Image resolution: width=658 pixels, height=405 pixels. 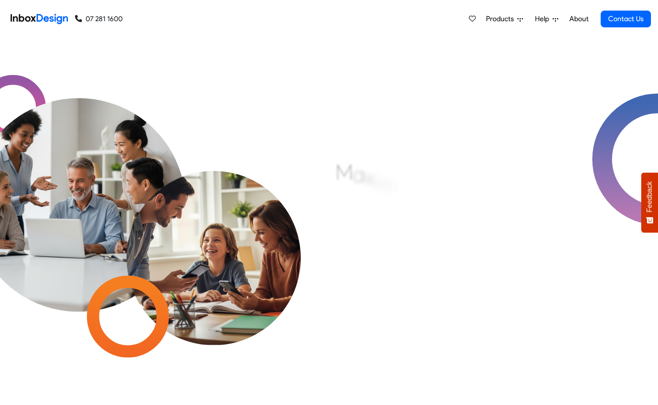 I want to click on div: M, so click(x=344, y=172).